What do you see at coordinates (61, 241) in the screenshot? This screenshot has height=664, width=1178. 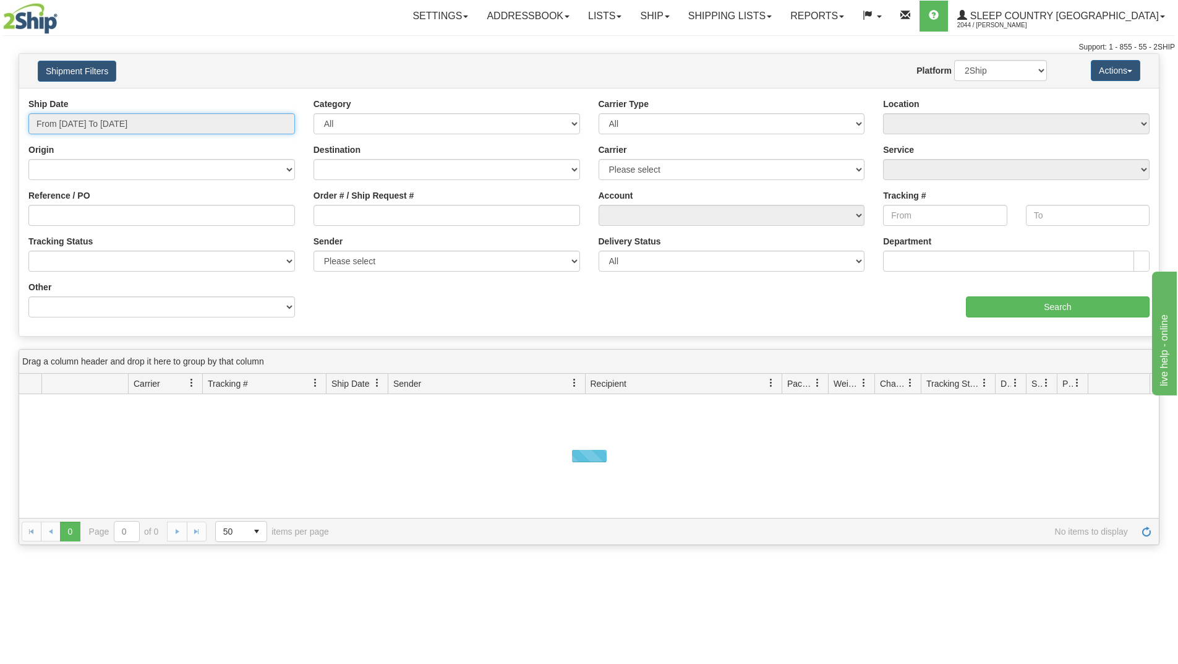 I see `label: Tracking Status` at bounding box center [61, 241].